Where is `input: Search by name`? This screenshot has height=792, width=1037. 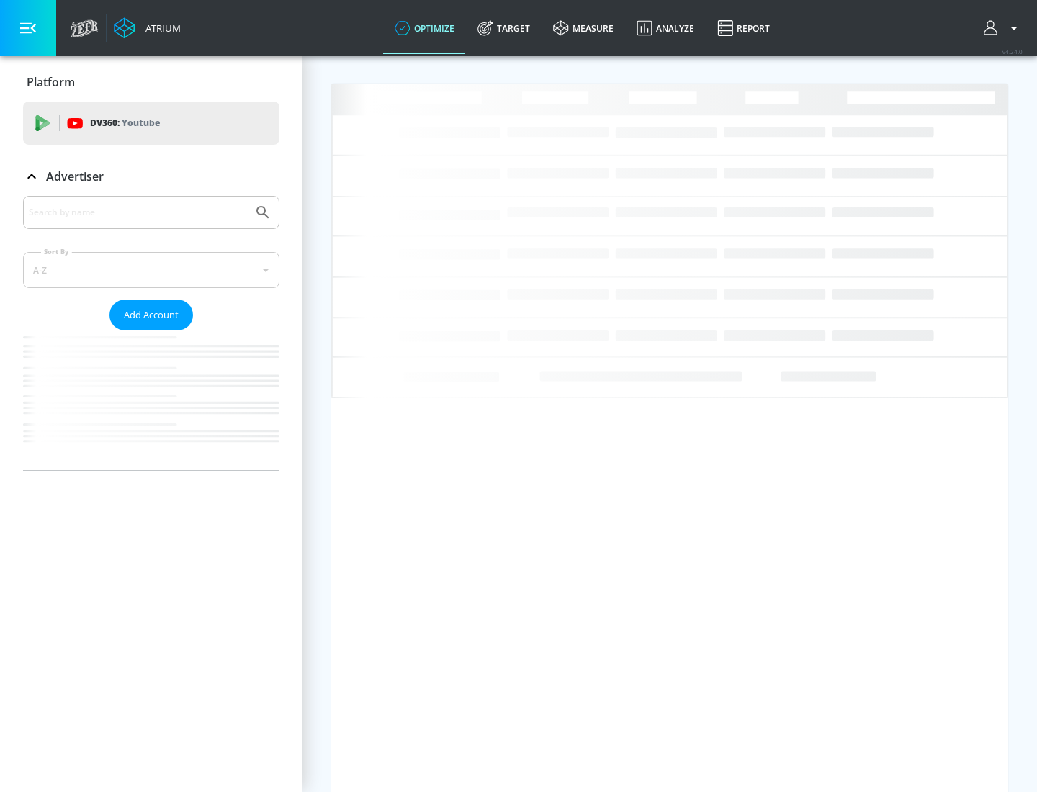 input: Search by name is located at coordinates (138, 213).